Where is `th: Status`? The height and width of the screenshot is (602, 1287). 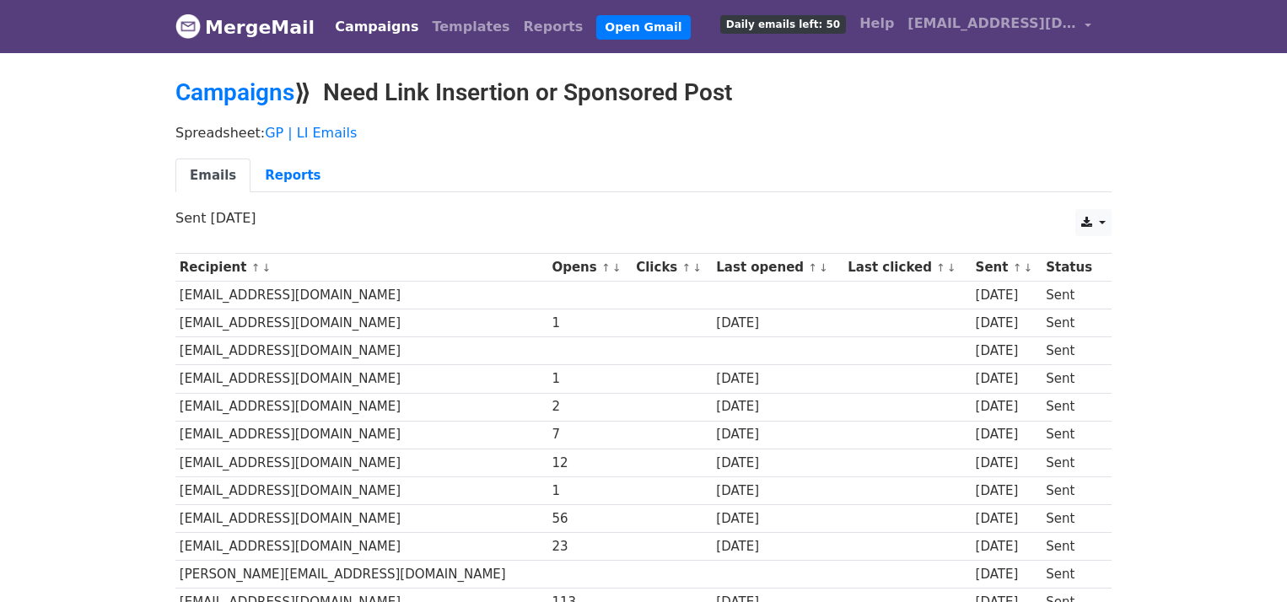 th: Status is located at coordinates (1072, 267).